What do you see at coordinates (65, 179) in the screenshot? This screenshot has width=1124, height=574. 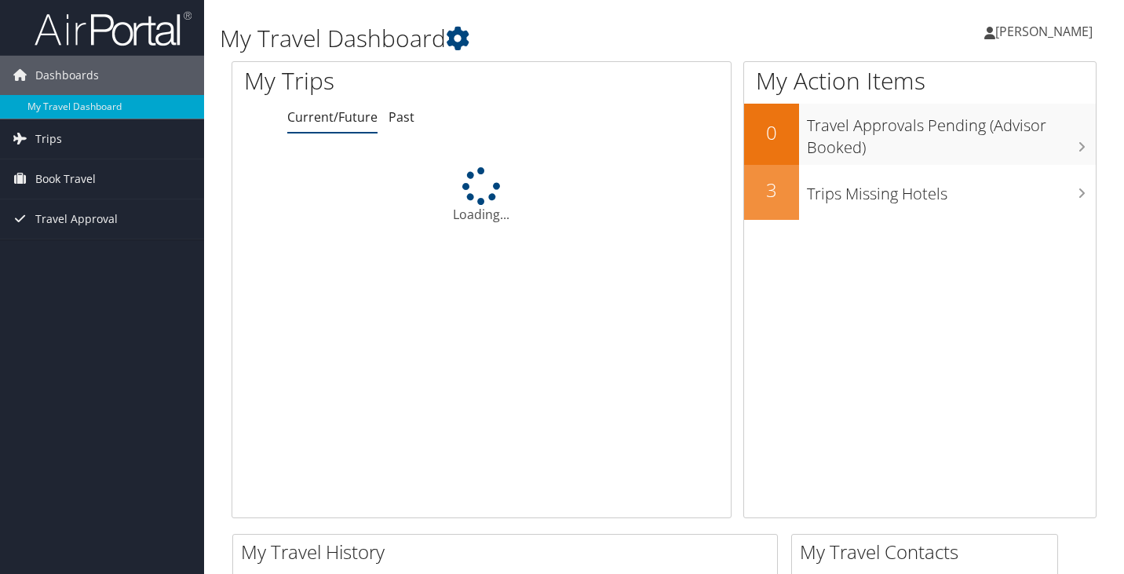 I see `span: Book Travel` at bounding box center [65, 179].